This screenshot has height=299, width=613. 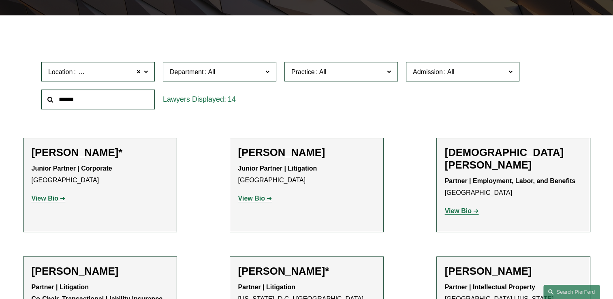 I want to click on strong: Junior Partner | Litigation, so click(x=277, y=168).